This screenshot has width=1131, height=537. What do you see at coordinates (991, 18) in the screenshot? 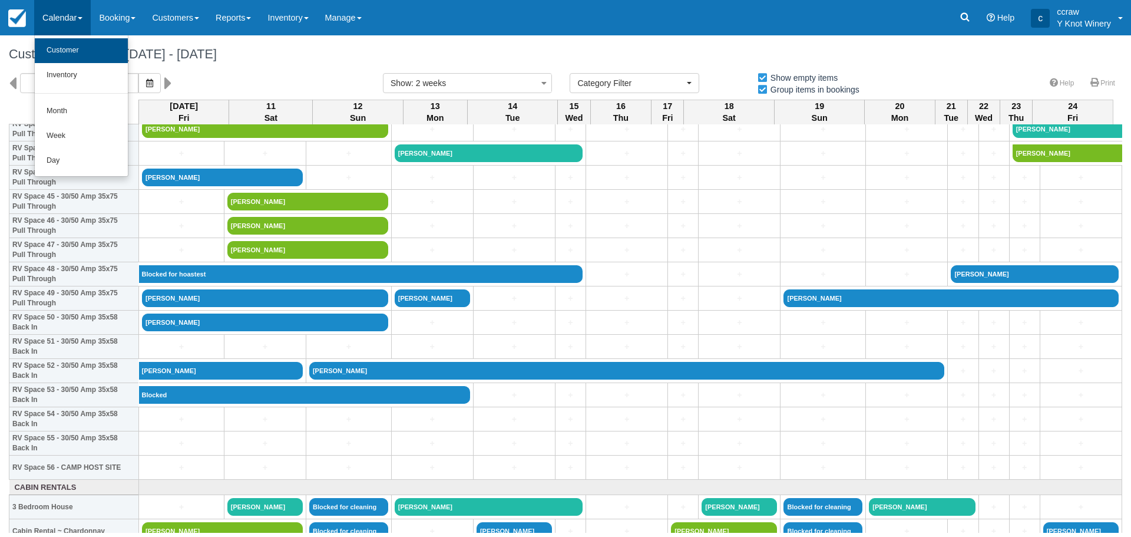
I see `i: Help` at bounding box center [991, 18].